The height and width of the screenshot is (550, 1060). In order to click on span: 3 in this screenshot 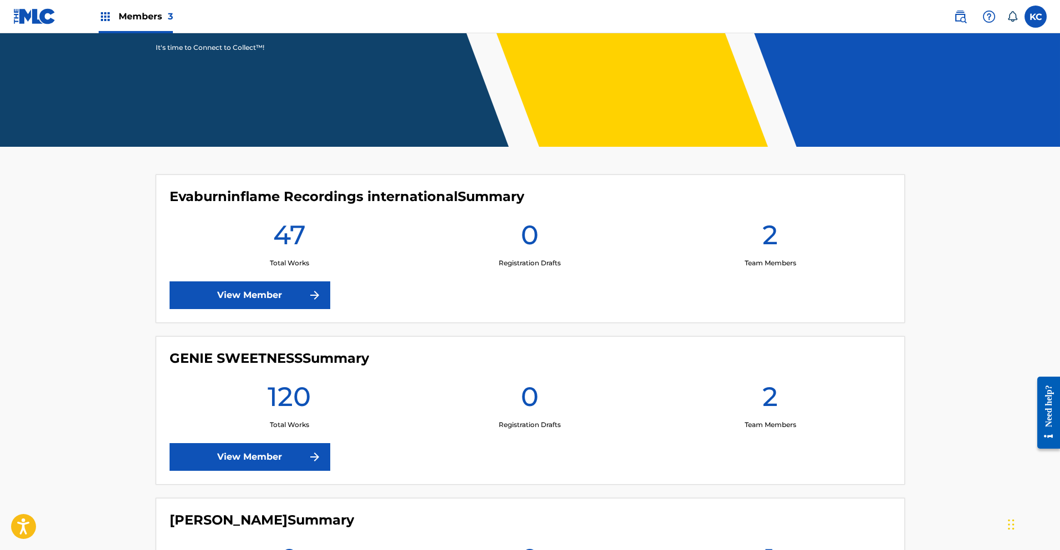, I will do `click(170, 16)`.